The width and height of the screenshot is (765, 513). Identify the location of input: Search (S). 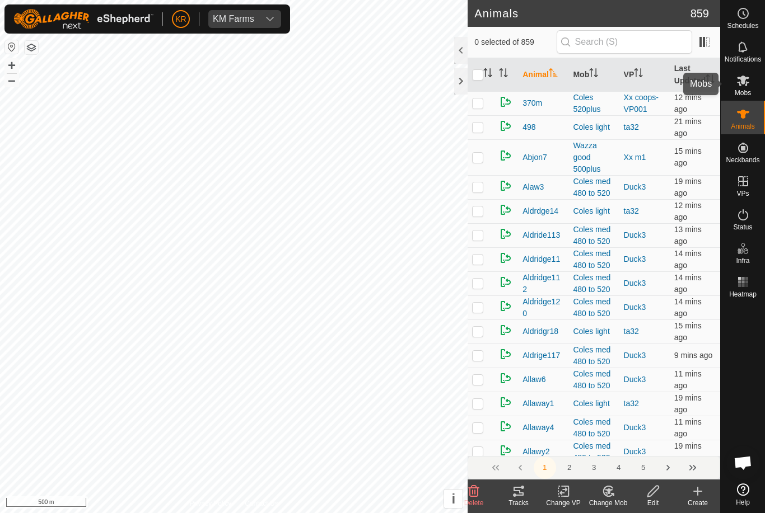
(624, 42).